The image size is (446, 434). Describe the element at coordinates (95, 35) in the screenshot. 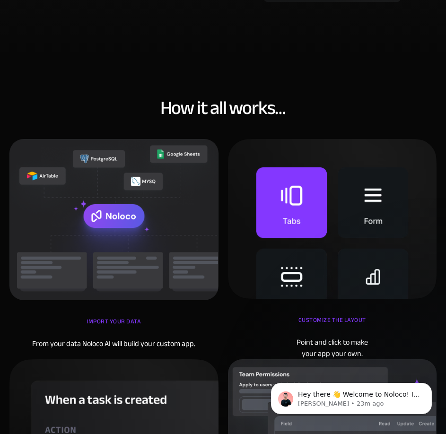

I see `div: message notification from Darragh, 23m ago. Hey there 👋 Welcome to Noloco! If you have any questi...` at that location.